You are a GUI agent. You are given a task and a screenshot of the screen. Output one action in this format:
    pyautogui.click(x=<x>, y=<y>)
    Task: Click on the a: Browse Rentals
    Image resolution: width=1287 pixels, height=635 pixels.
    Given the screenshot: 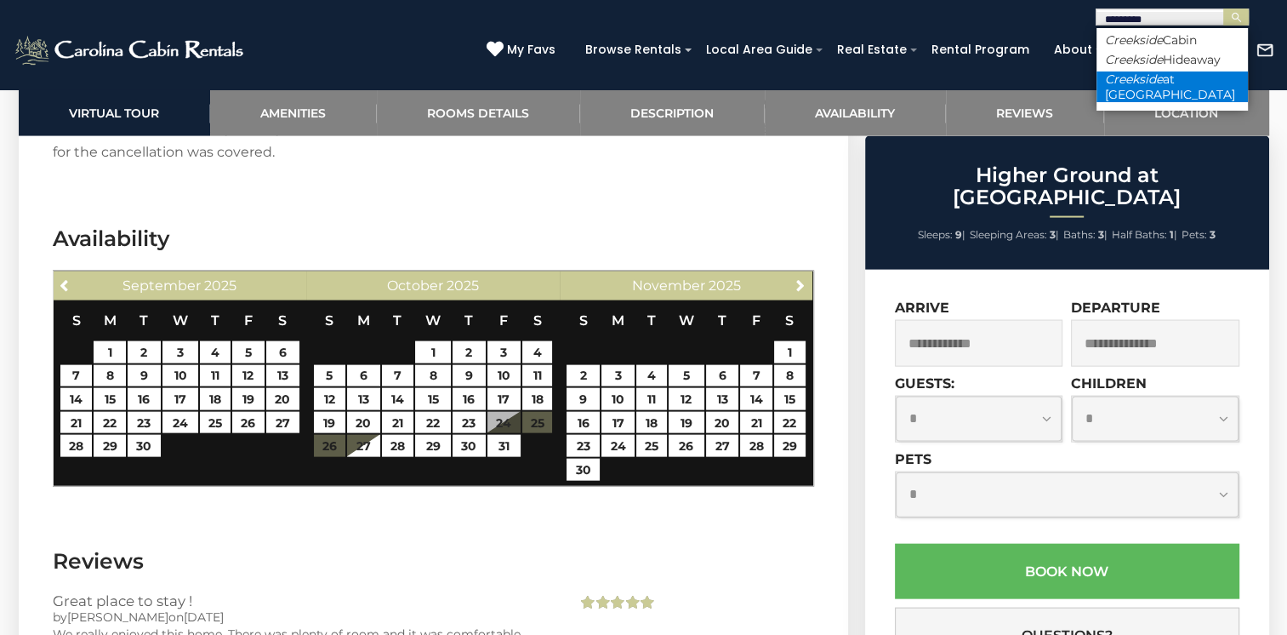 What is the action you would take?
    pyautogui.click(x=633, y=49)
    